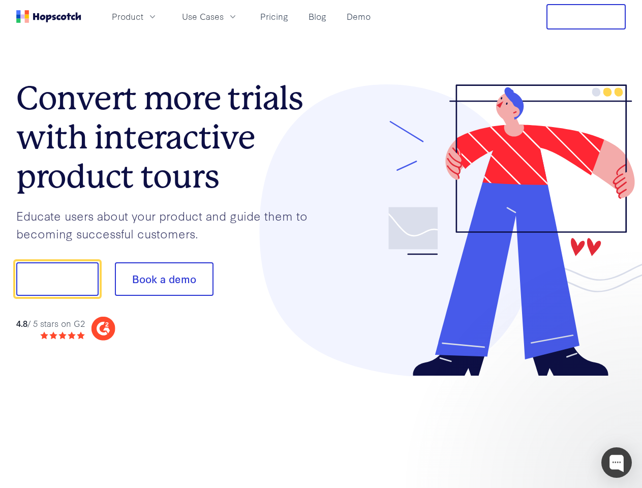 The image size is (642, 488). I want to click on button: Book a demo, so click(164, 279).